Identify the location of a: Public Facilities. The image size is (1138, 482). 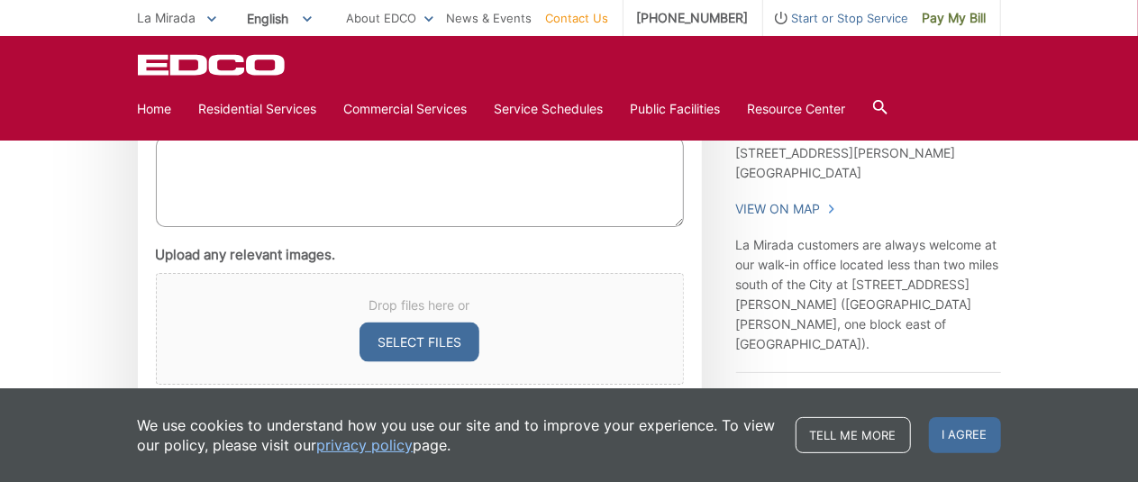
(676, 109).